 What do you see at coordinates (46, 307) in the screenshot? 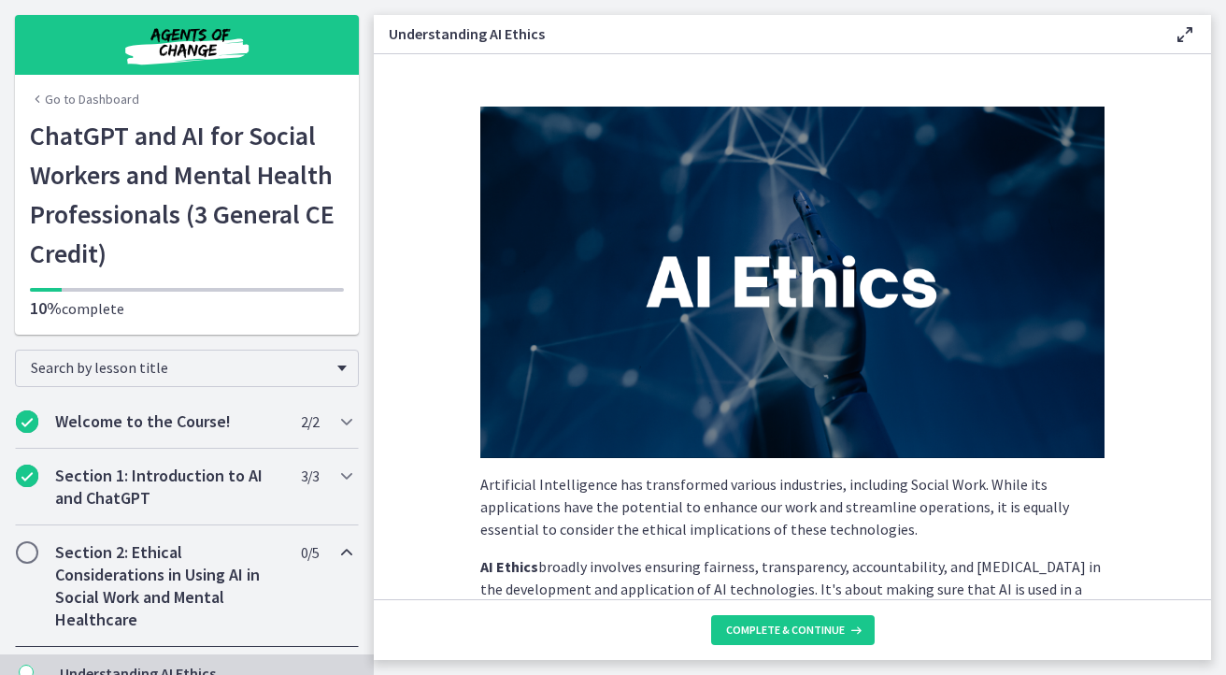
I see `span: 10%` at bounding box center [46, 307].